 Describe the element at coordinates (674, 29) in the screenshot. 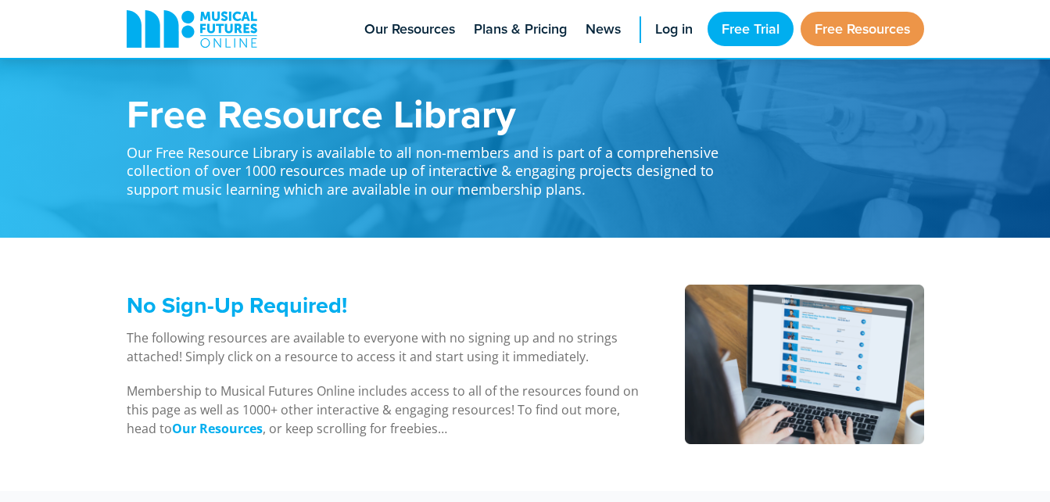

I see `span: Log in` at that location.